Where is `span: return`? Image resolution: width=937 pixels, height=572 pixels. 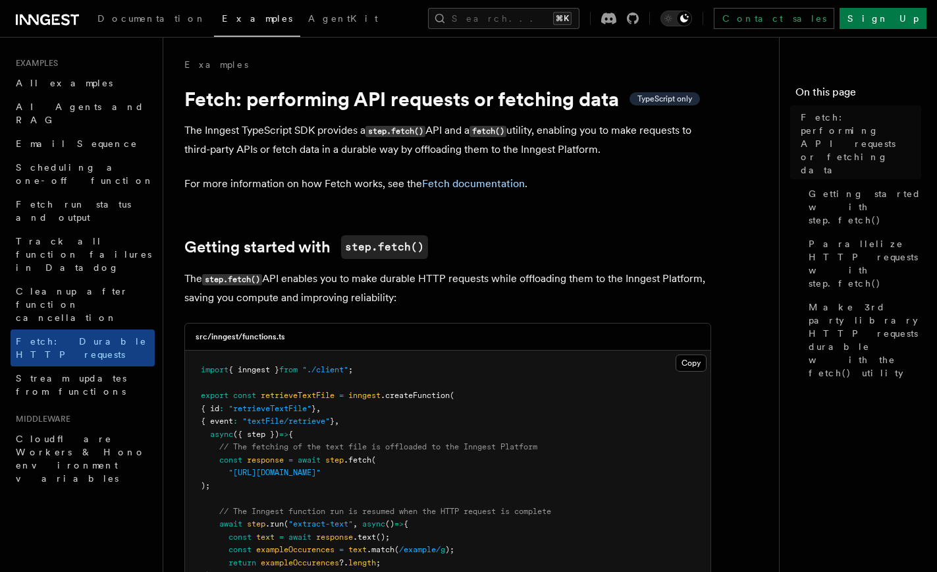 span: return is located at coordinates (242, 562).